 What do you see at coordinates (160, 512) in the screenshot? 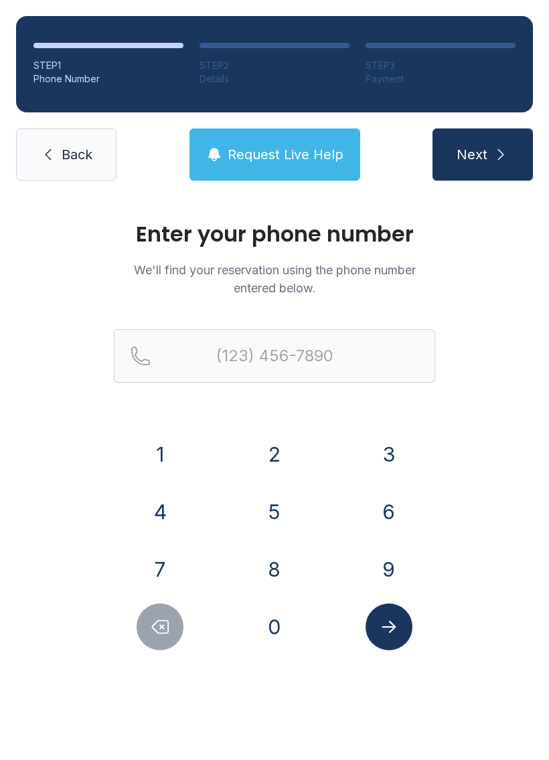
I see `button: 4` at bounding box center [160, 512].